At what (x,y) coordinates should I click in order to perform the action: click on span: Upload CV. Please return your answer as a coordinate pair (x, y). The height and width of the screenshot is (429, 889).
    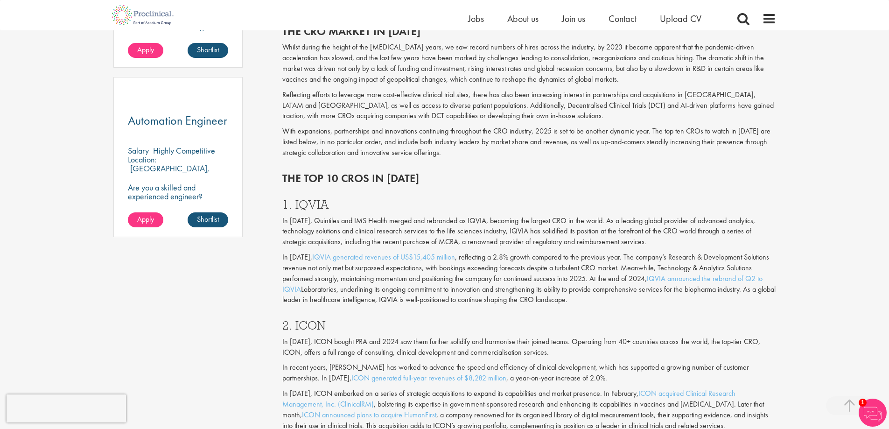
    Looking at the image, I should click on (680, 19).